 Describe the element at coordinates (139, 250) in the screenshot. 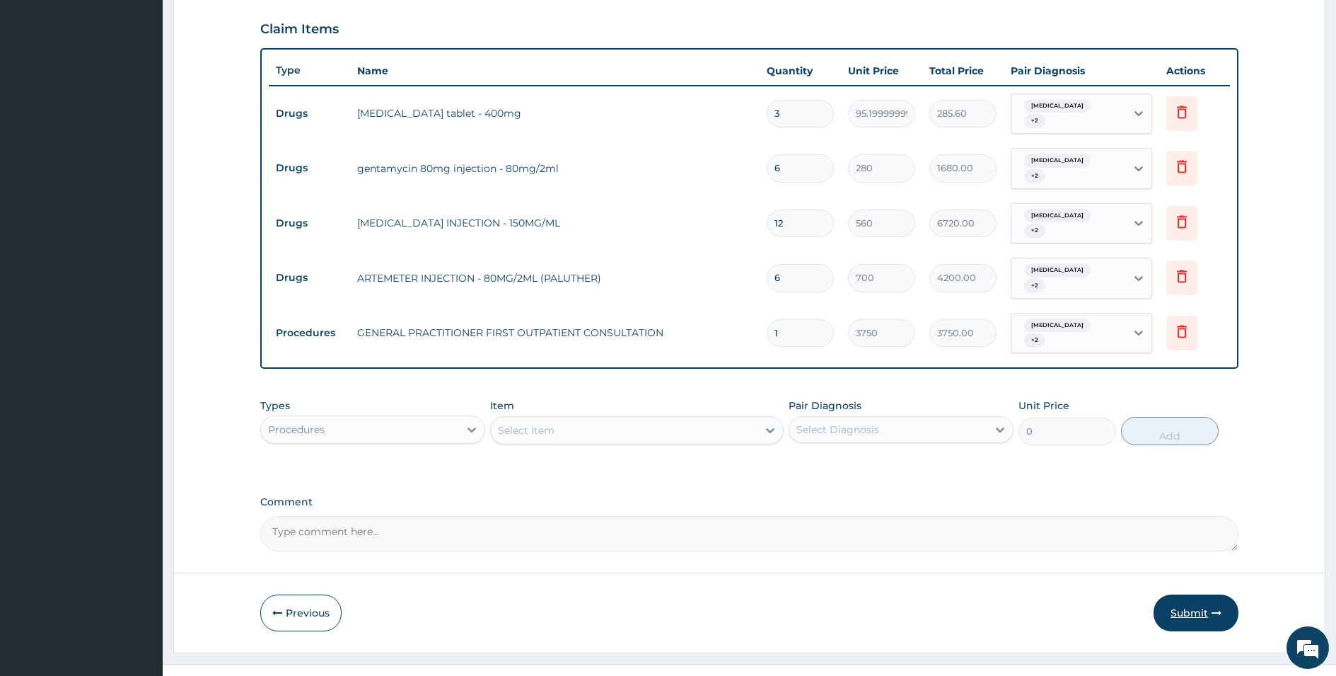

I see `span: We're online!` at that location.